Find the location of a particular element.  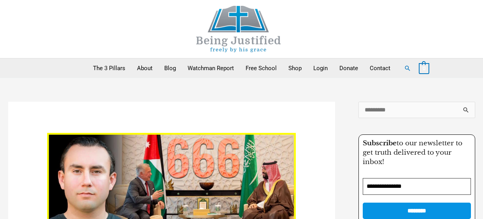

span: to our newsletter to get truth delivered to your inbox! is located at coordinates (413, 152).